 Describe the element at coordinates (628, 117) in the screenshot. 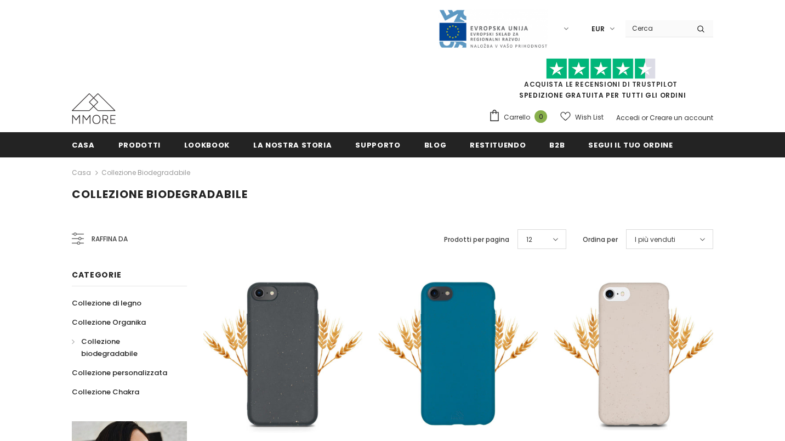

I see `a: Accedi` at that location.